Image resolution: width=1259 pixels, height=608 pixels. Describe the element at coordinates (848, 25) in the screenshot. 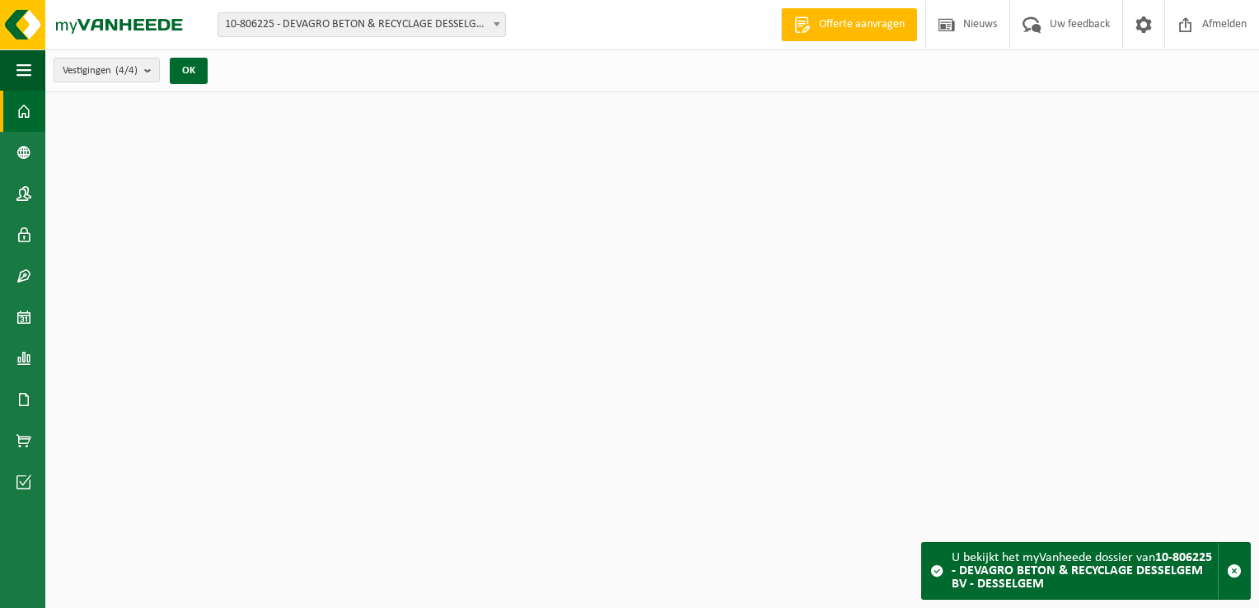

I see `a: Offerte aanvragen` at that location.